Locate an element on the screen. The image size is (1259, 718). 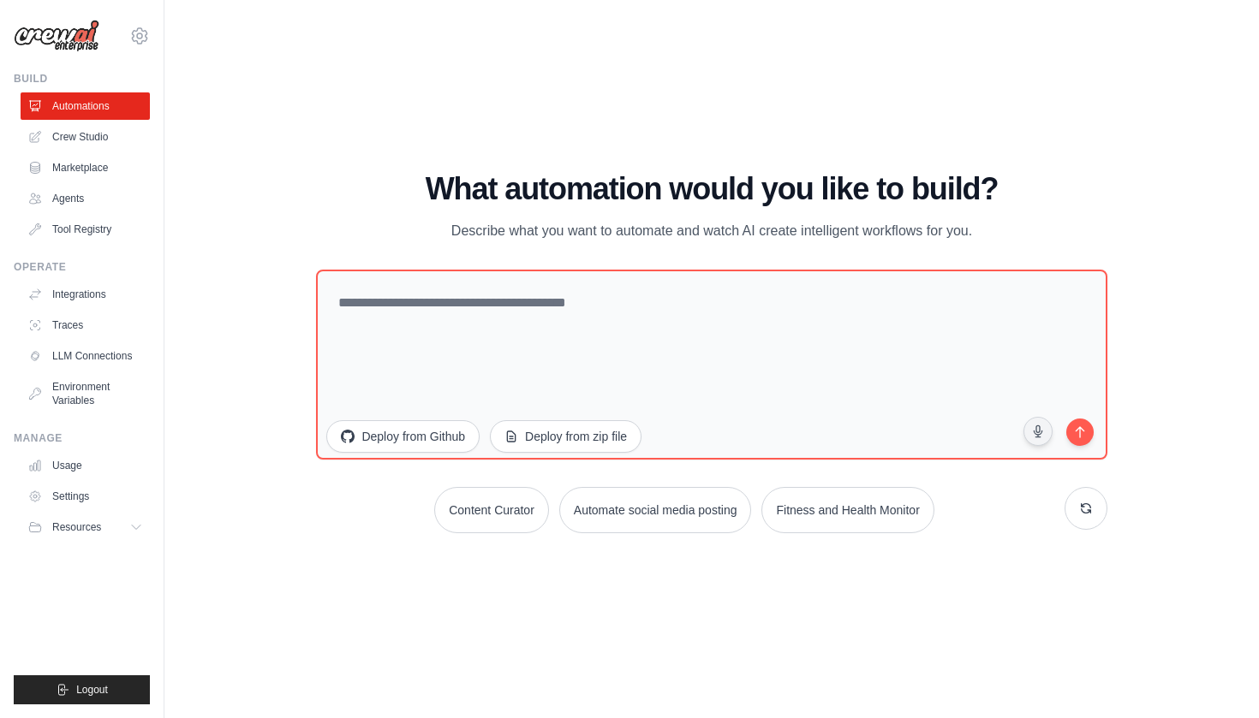
div: Operate is located at coordinates (81, 267).